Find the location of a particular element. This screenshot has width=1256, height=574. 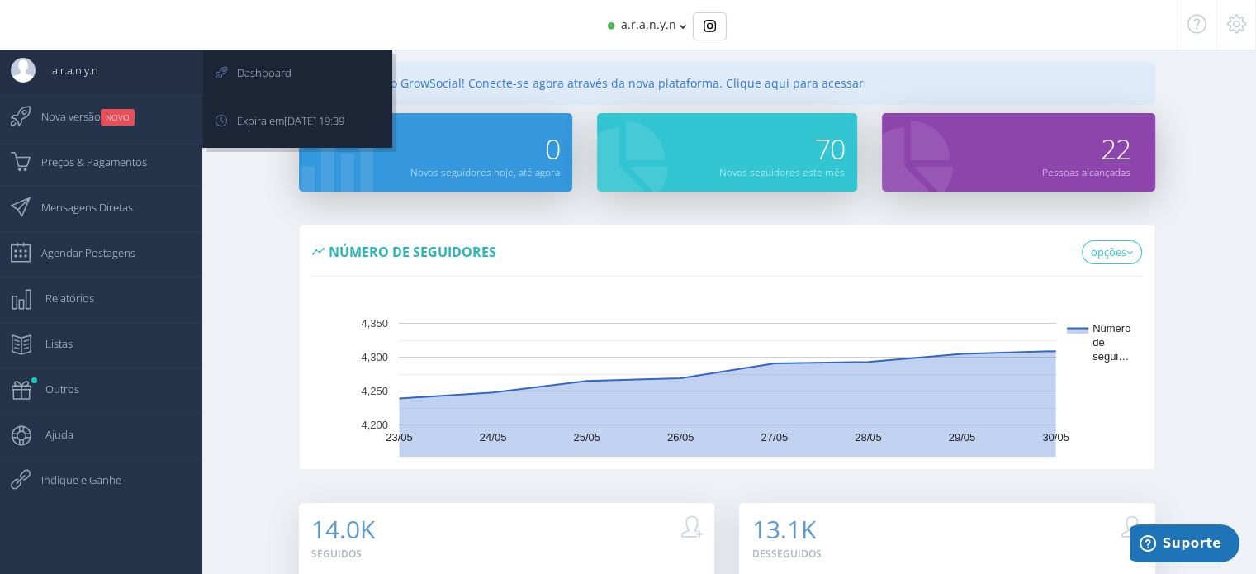

small: Seguidos is located at coordinates (336, 553).